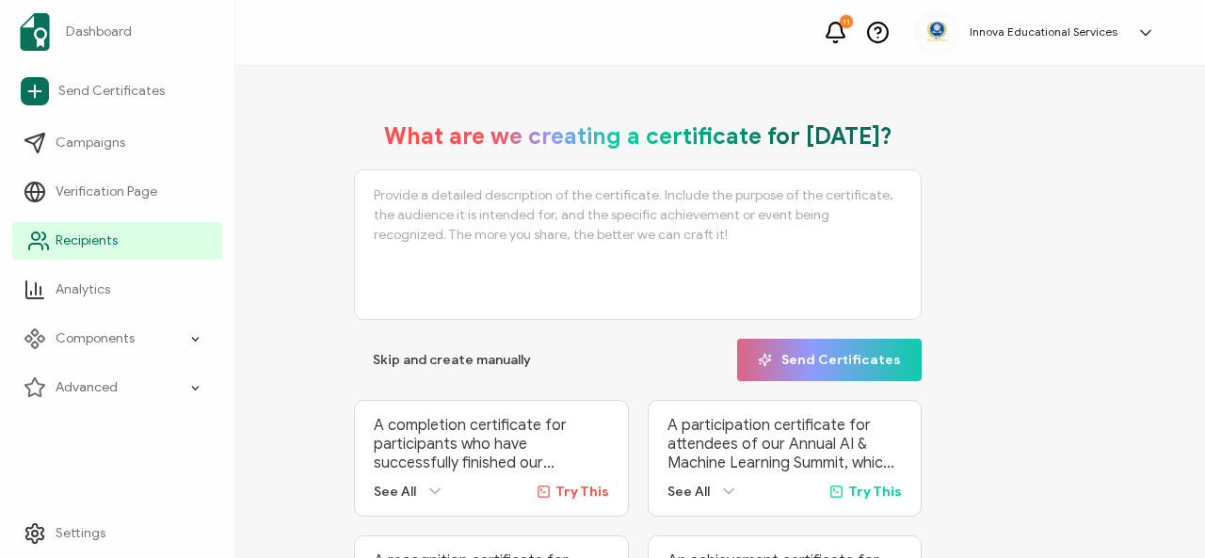 Image resolution: width=1205 pixels, height=558 pixels. Describe the element at coordinates (87, 241) in the screenshot. I see `span: Recipients` at that location.